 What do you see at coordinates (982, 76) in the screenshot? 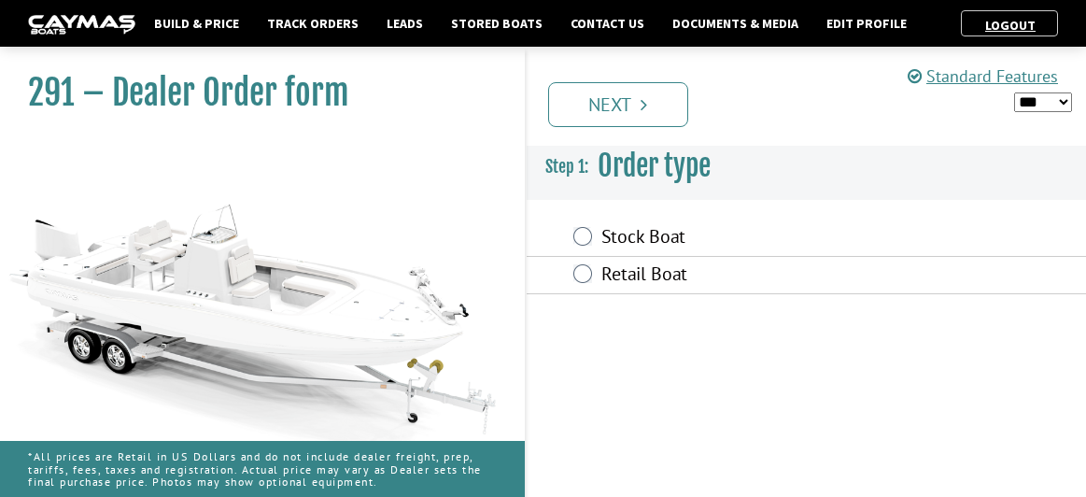
I see `a: Standard Features` at bounding box center [982, 76].